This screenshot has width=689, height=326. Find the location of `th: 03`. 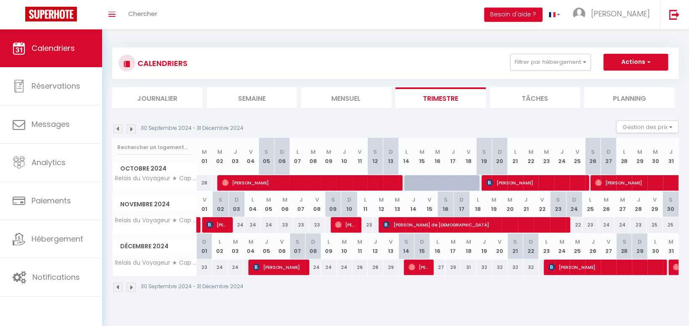

th: 03 is located at coordinates (237, 204).